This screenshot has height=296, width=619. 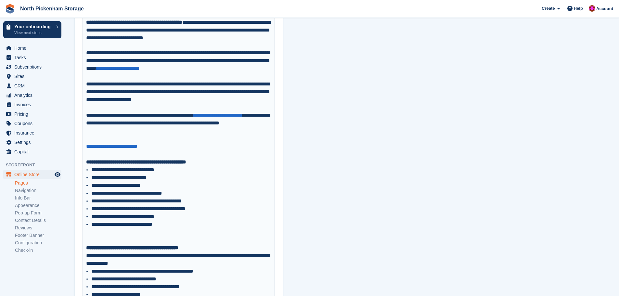 What do you see at coordinates (33, 33) in the screenshot?
I see `p: View next steps` at bounding box center [33, 33].